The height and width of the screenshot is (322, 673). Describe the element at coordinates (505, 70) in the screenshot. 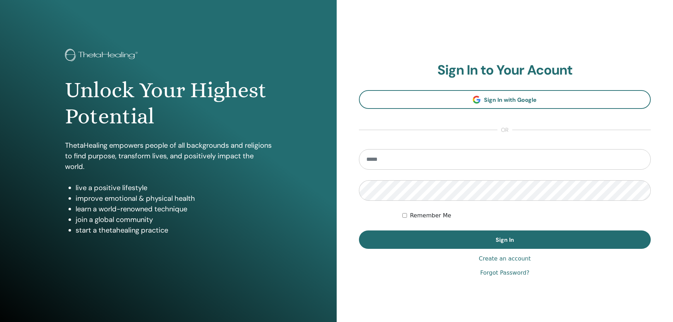

I see `h2: Sign In to Your Acount` at that location.